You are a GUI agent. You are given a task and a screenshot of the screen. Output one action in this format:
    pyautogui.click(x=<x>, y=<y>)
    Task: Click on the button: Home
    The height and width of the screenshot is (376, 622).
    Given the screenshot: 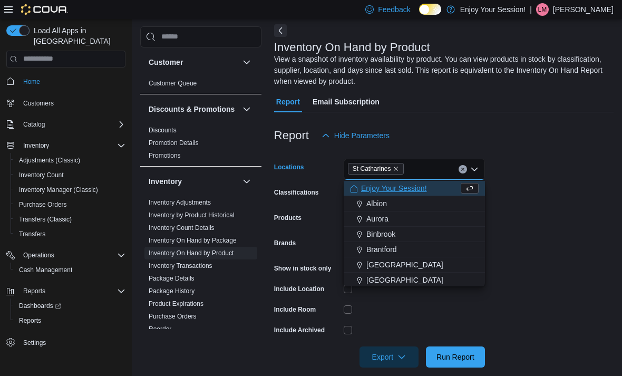 What is the action you would take?
    pyautogui.click(x=66, y=81)
    